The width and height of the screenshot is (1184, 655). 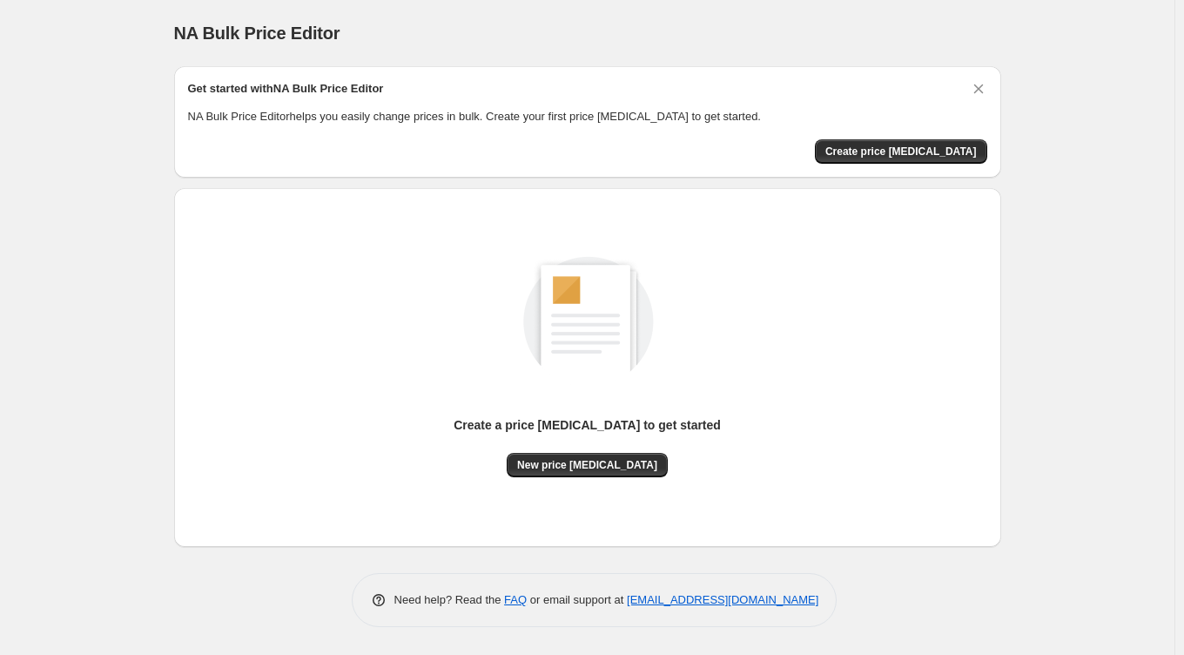 I want to click on span: Need help? Read the, so click(x=449, y=599).